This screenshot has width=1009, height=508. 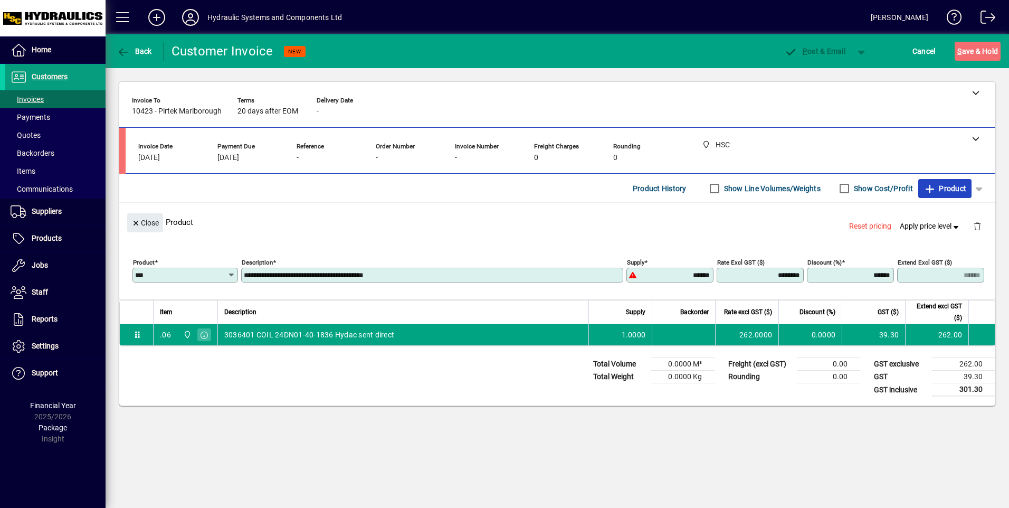 What do you see at coordinates (186, 335) in the screenshot?
I see `span: HSC` at bounding box center [186, 335].